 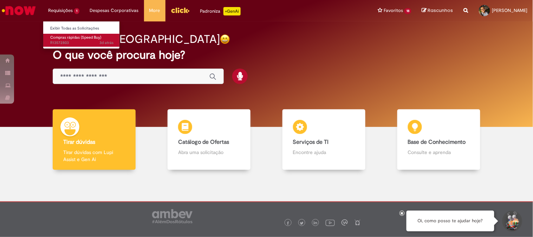 I want to click on span: R13572803, so click(x=82, y=43).